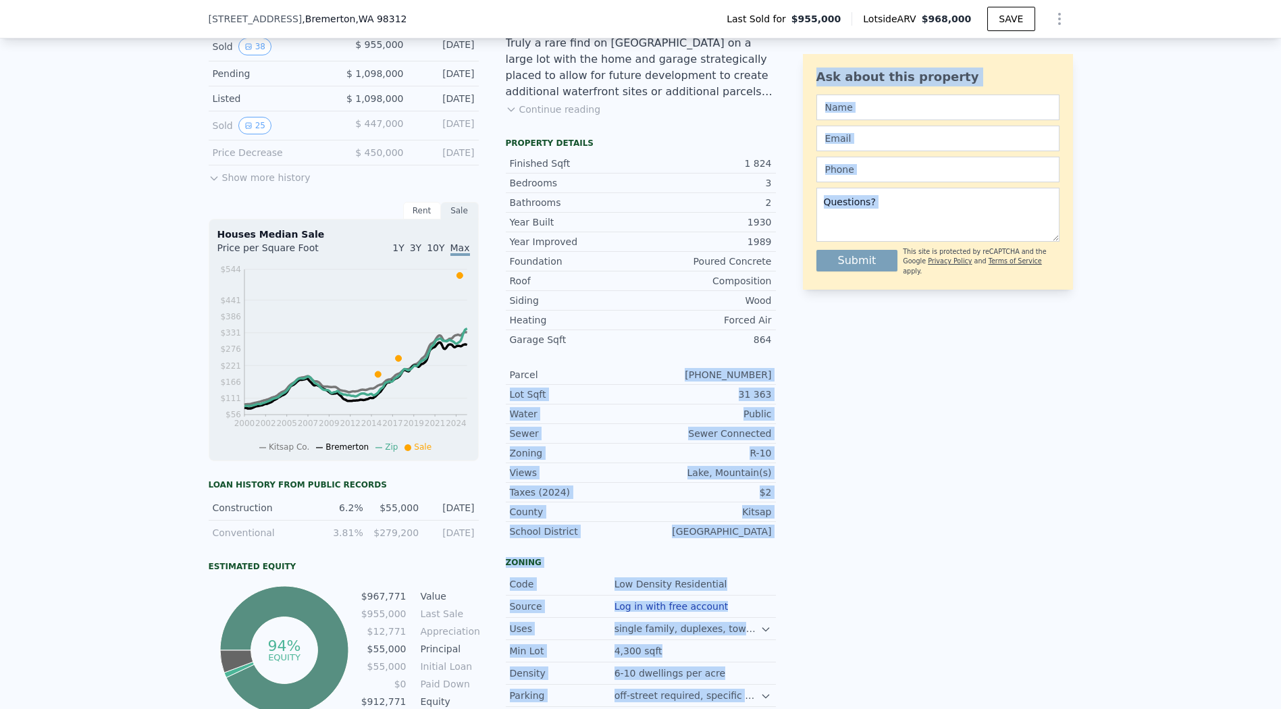  I want to click on div: Estimated Equity, so click(344, 567).